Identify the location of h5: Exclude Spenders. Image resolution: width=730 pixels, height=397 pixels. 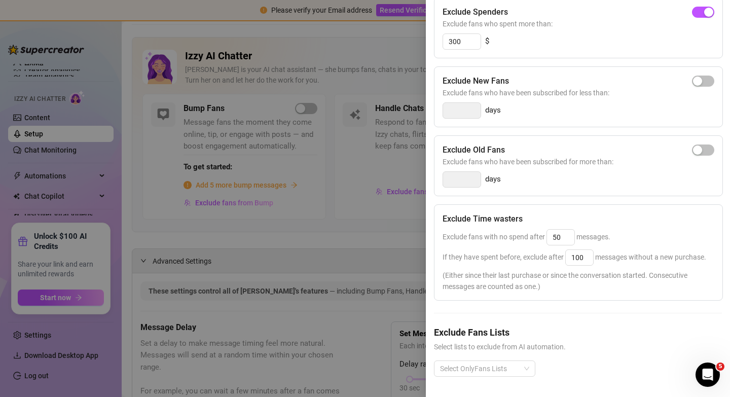
(475, 12).